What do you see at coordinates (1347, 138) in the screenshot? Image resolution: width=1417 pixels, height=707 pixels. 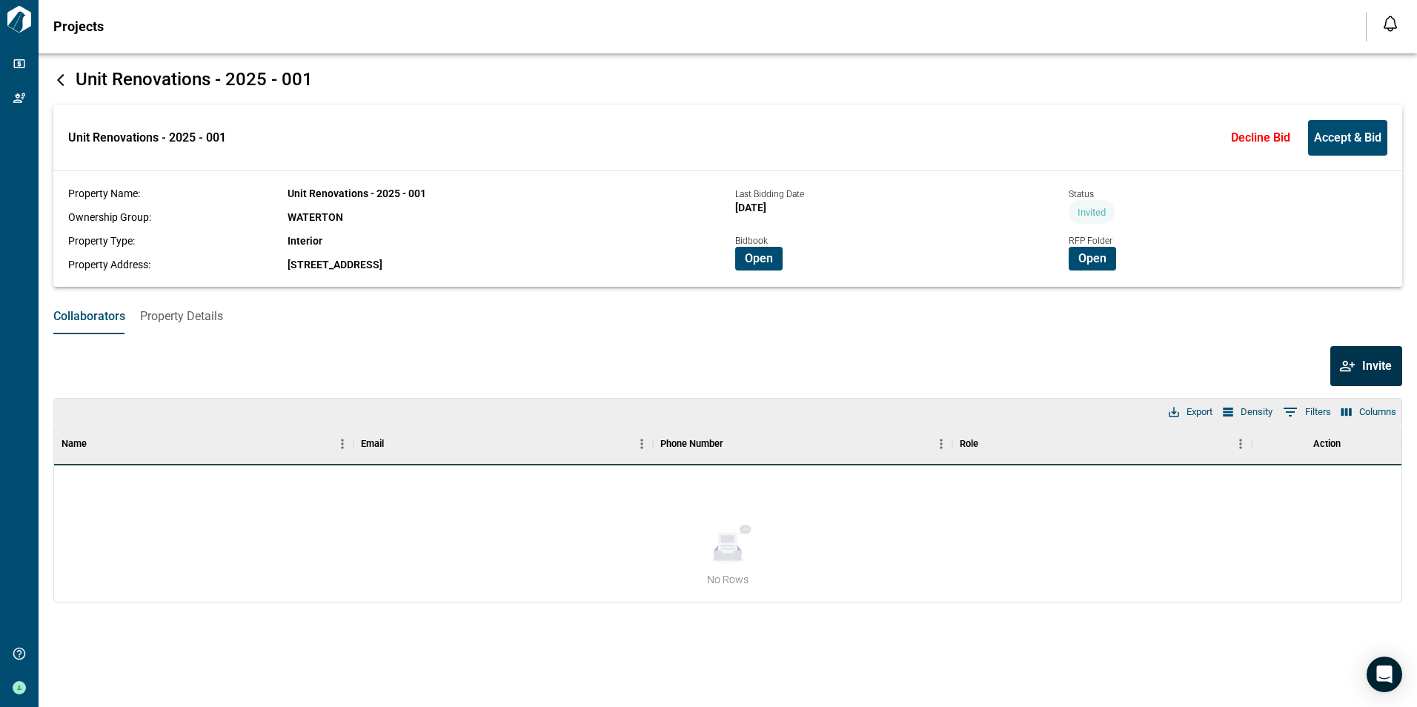 I see `button: Accept & Bid` at bounding box center [1347, 138].